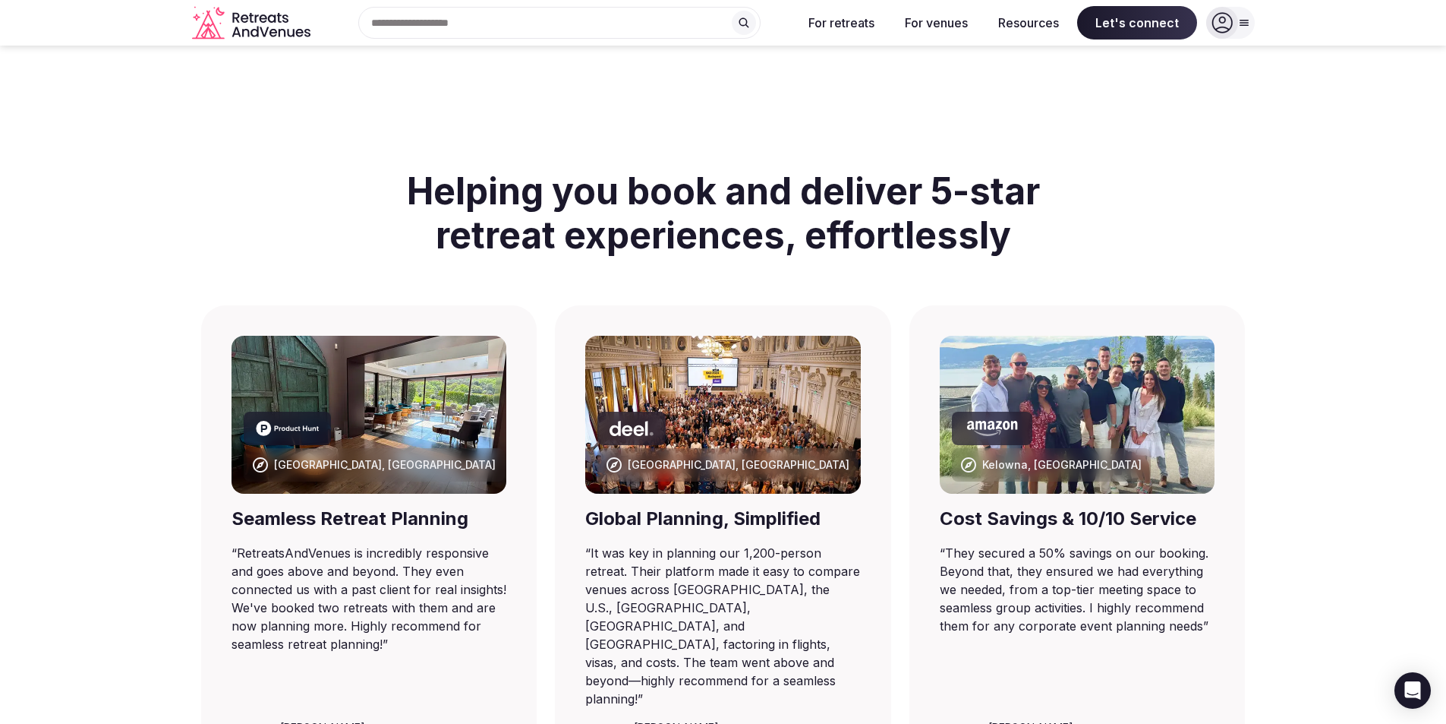 The image size is (1446, 724). I want to click on a: Visit the homepage, so click(253, 23).